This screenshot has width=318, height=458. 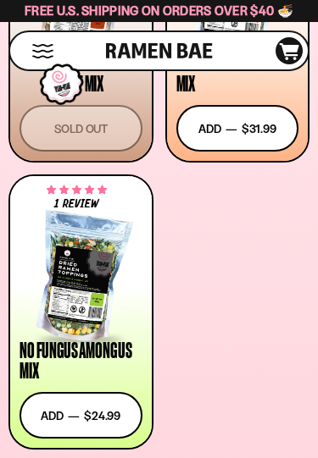 I want to click on button: Mobile Menu Trigger, so click(x=42, y=51).